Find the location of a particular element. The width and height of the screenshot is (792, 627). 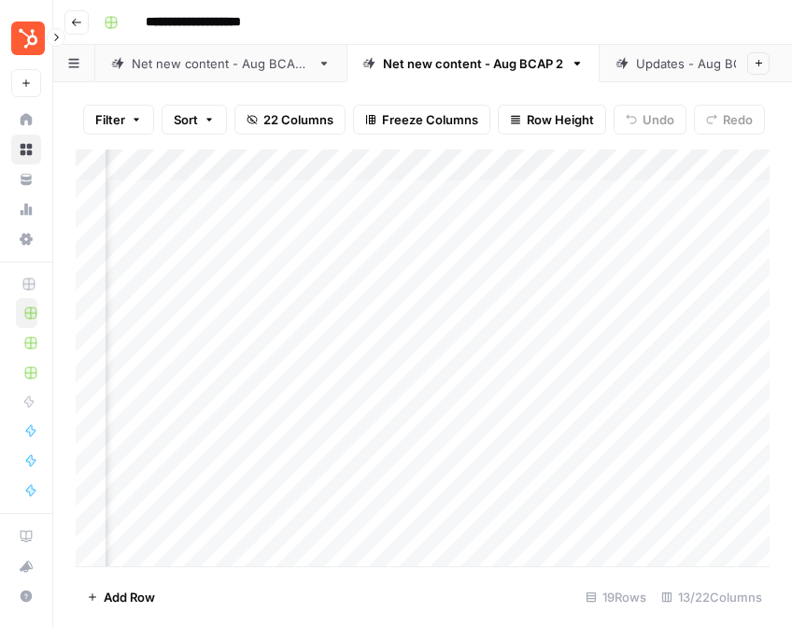

button: Redo is located at coordinates (729, 120).